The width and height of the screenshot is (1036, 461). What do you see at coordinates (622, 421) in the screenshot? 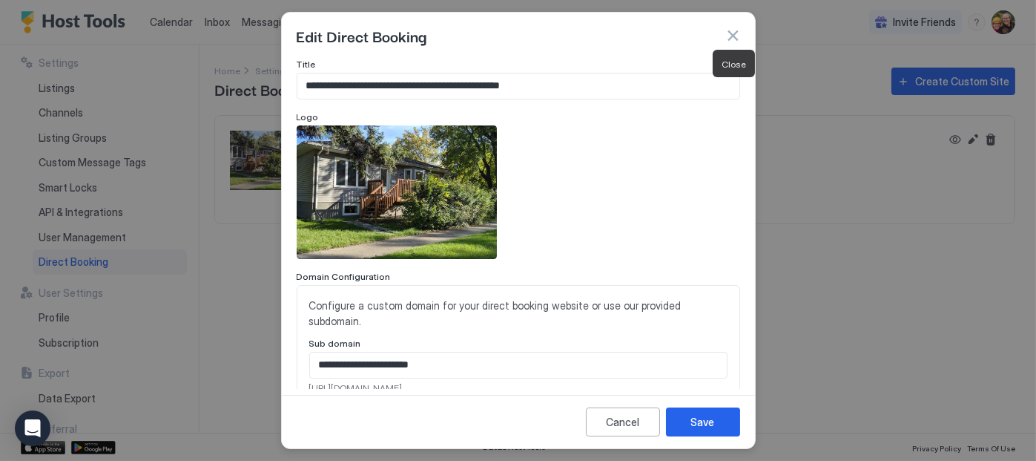
I see `div: Cancel` at bounding box center [622, 421].